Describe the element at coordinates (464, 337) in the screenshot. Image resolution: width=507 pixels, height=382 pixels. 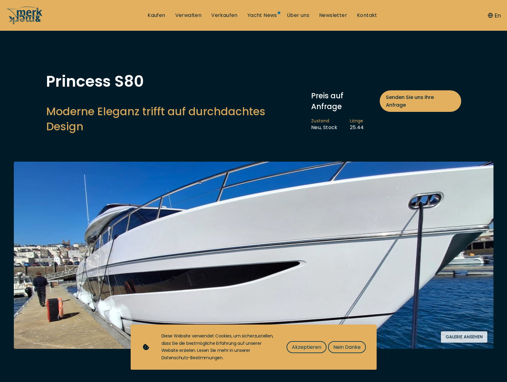
I see `button: Galerie ansehen` at that location.